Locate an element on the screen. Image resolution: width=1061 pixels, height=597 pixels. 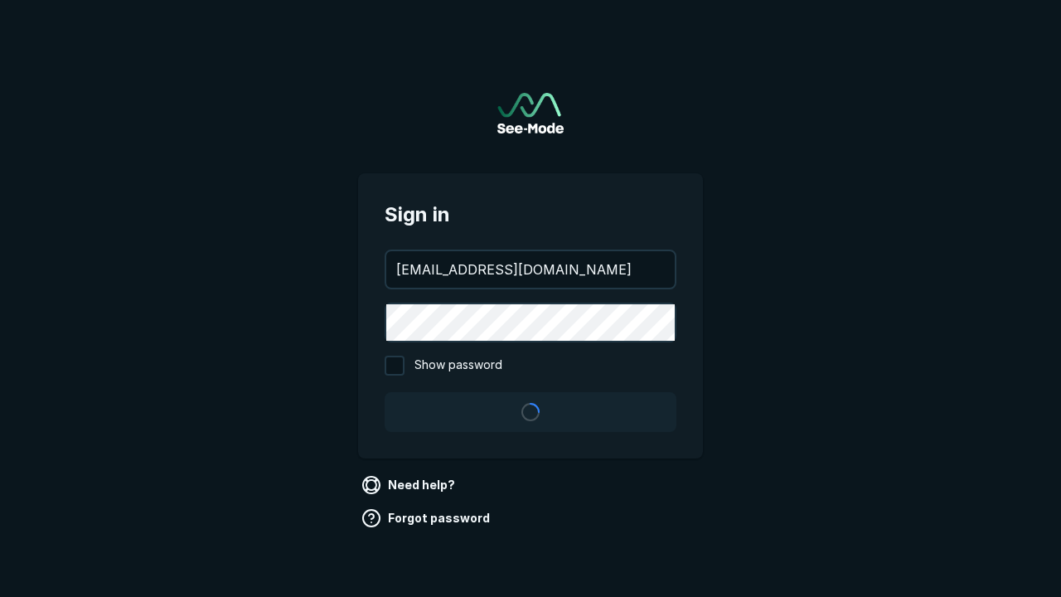
span: Show password is located at coordinates (459, 366).